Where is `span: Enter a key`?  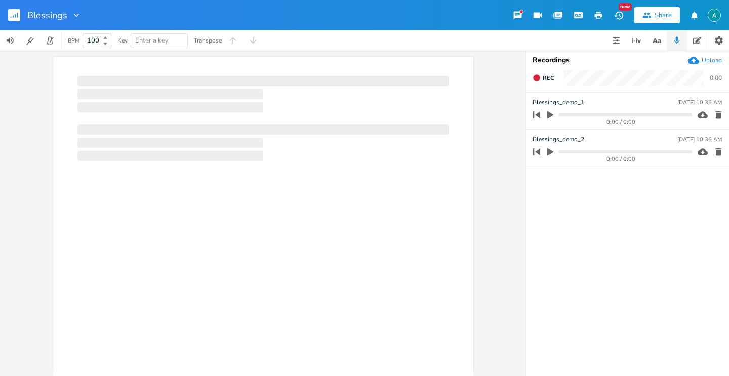 span: Enter a key is located at coordinates (152, 41).